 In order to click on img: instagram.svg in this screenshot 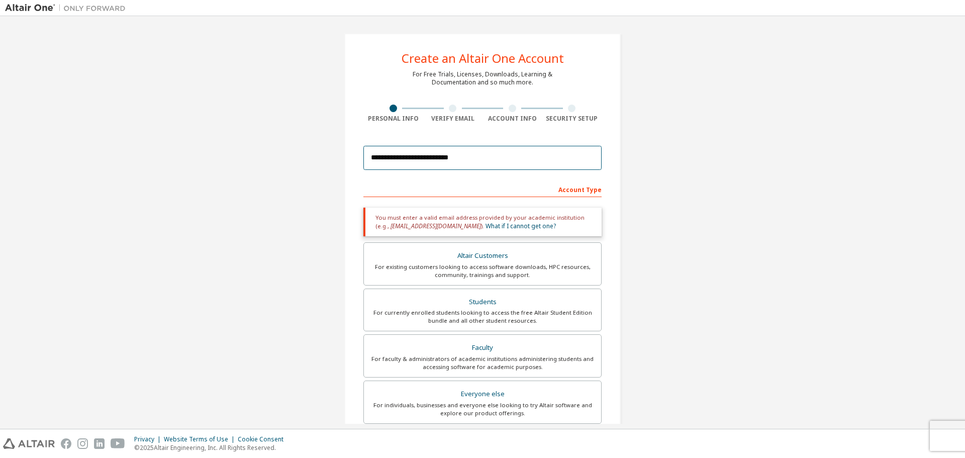, I will do `click(82, 444)`.